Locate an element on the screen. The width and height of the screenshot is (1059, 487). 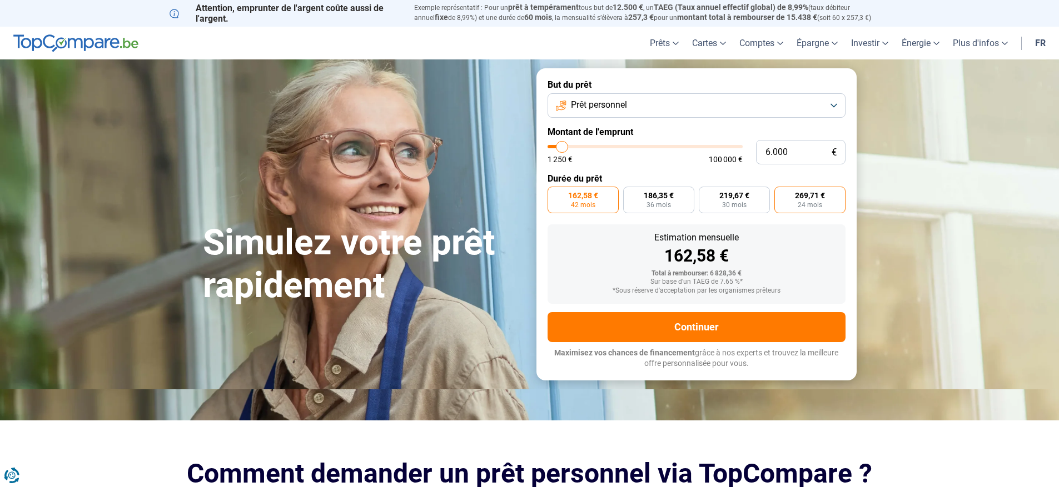
div: Sur base d'un TAEG de 7.65 %* is located at coordinates (696, 282).